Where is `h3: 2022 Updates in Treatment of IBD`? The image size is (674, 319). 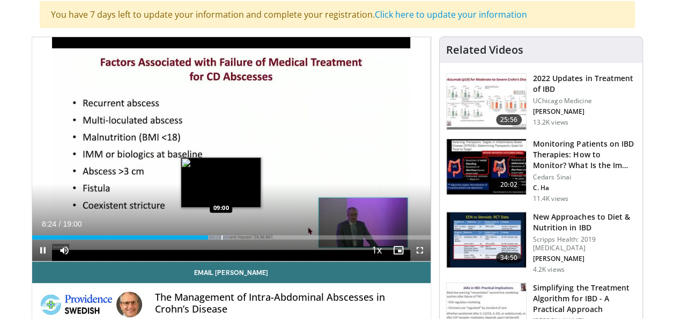 h3: 2022 Updates in Treatment of IBD is located at coordinates (585, 84).